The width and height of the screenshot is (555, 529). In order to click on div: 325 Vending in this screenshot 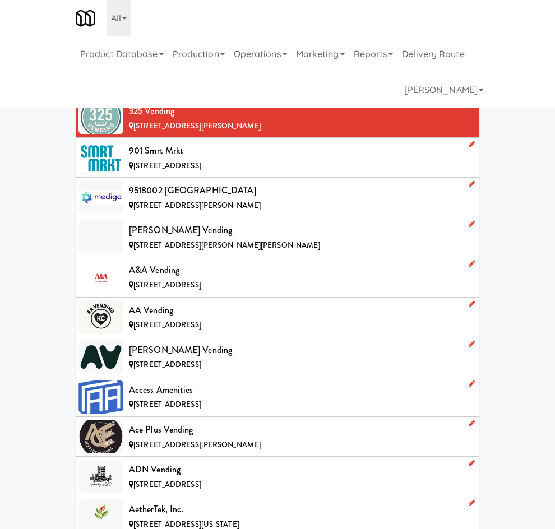, I will do `click(300, 111)`.